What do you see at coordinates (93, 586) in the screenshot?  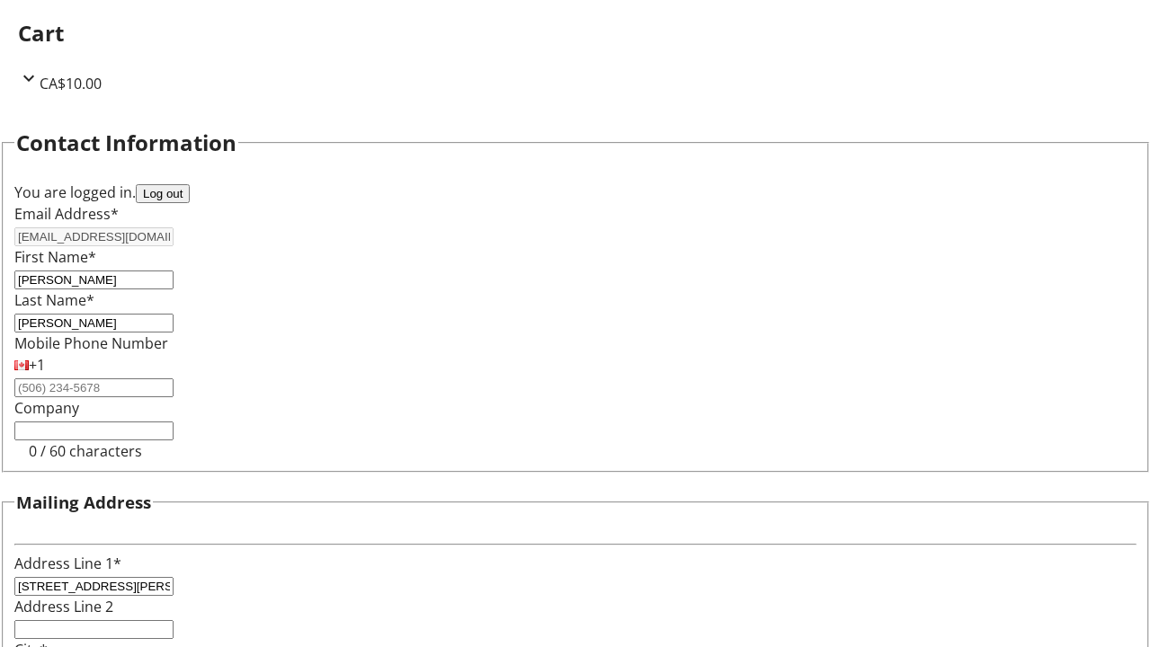 I see `input: Address` at bounding box center [93, 586].